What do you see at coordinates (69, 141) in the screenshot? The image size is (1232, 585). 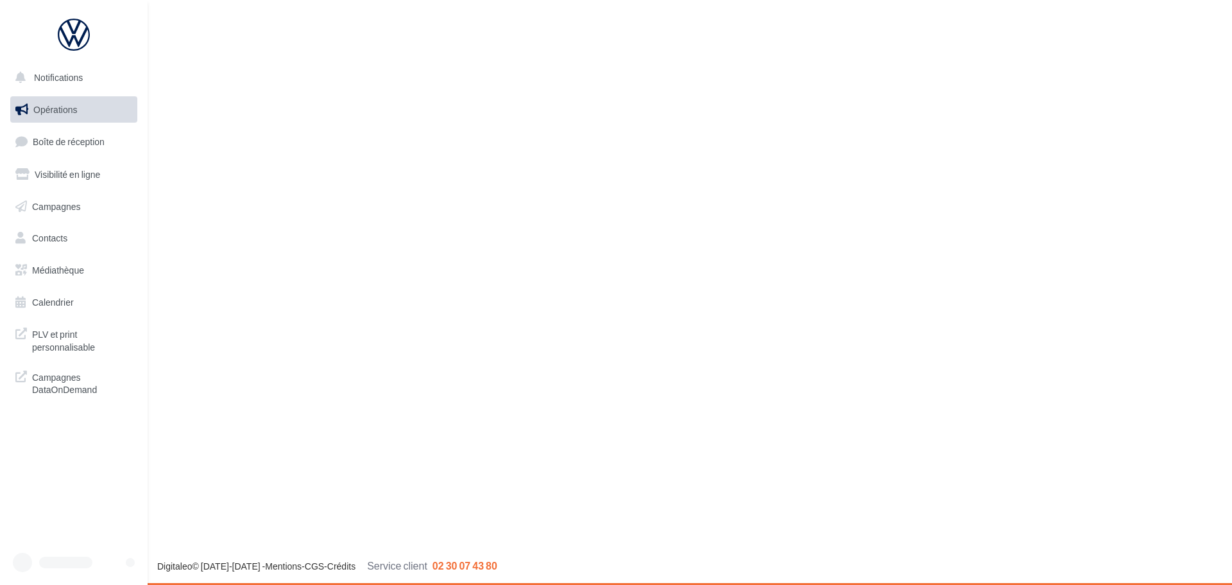 I see `span: Boîte de réception` at bounding box center [69, 141].